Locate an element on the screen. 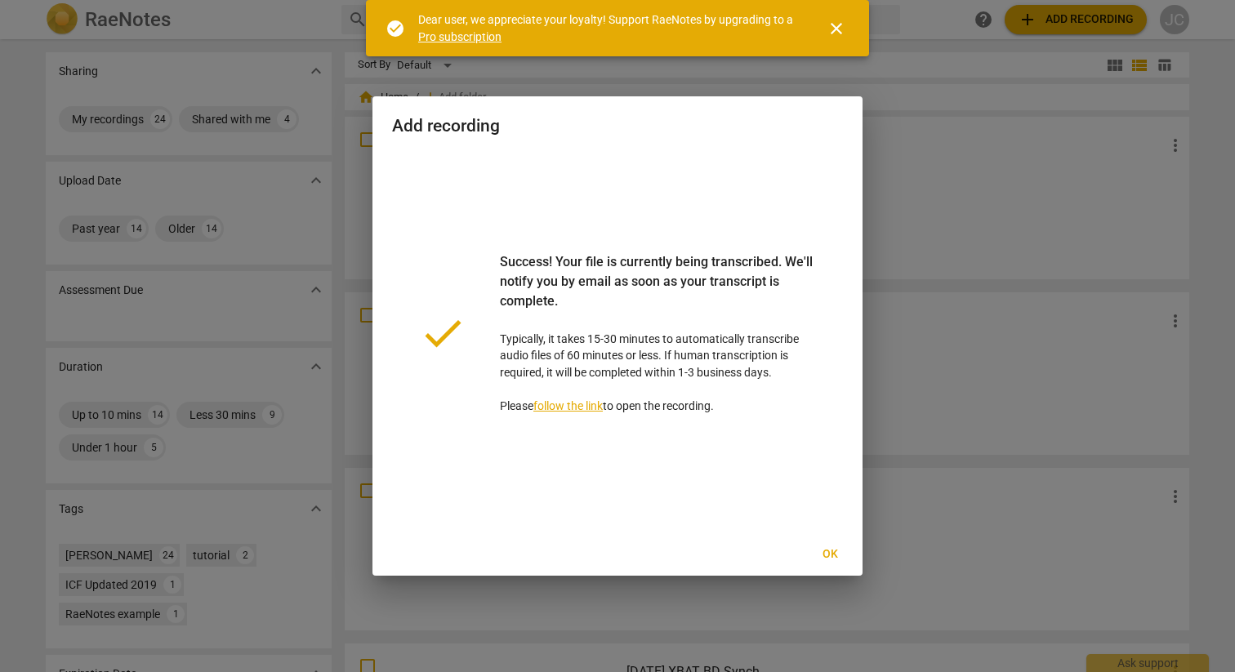 This screenshot has width=1235, height=672. a: Pro subscription is located at coordinates (460, 37).